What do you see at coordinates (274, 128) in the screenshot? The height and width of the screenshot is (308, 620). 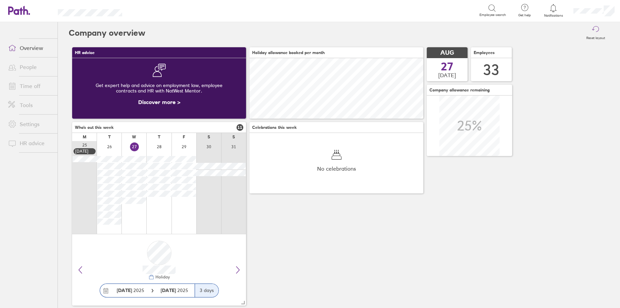 I see `span: Celebrations this week` at bounding box center [274, 128].